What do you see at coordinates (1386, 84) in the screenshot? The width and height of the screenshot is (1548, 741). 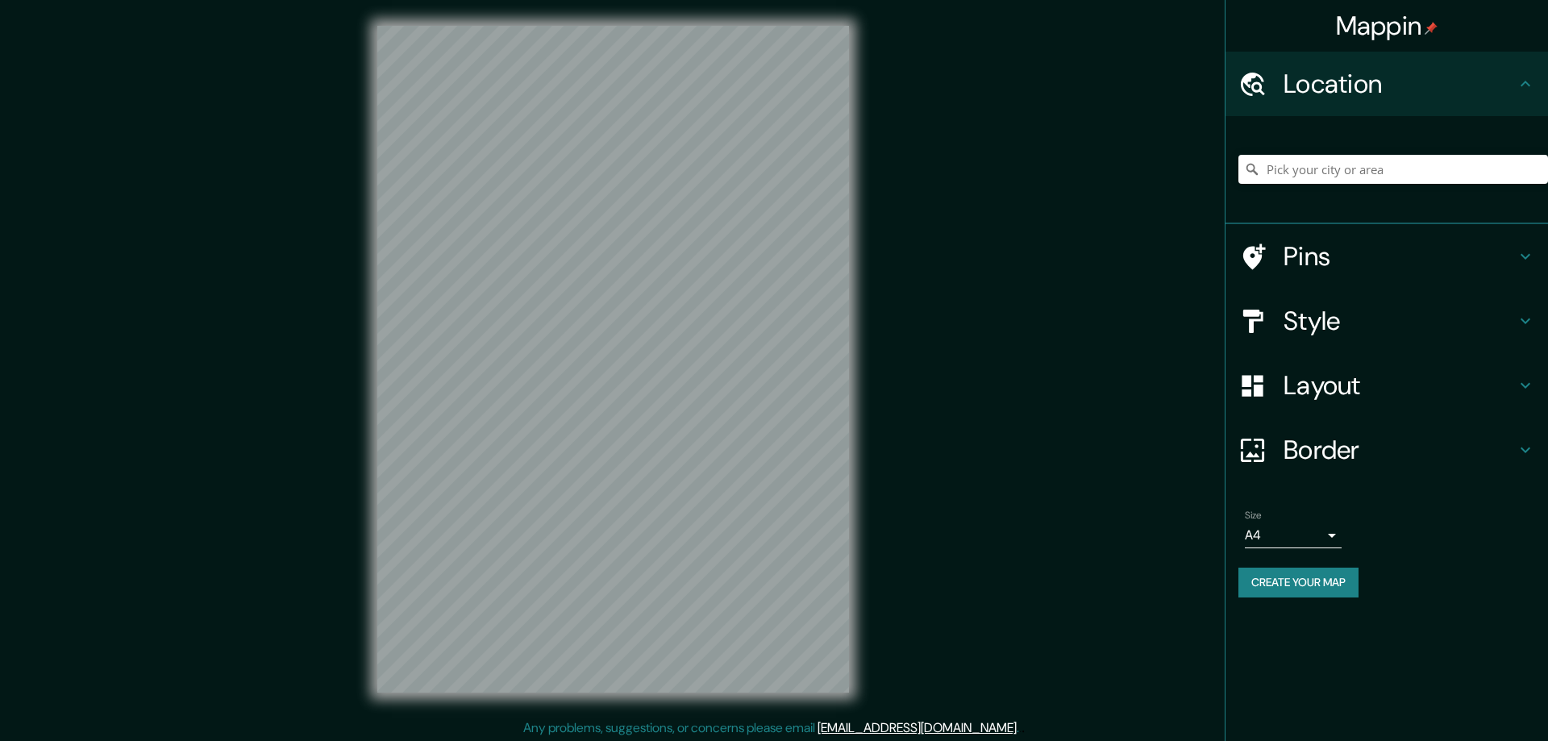 I see `div: Location` at bounding box center [1386, 84].